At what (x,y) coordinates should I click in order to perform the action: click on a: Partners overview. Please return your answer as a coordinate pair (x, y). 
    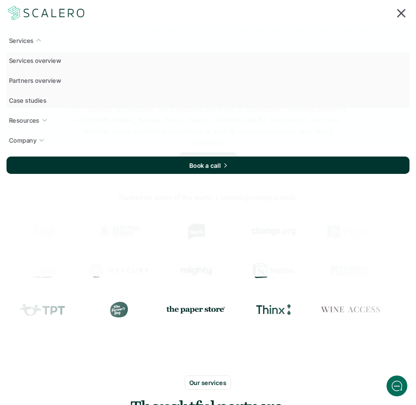
    Looking at the image, I should click on (208, 80).